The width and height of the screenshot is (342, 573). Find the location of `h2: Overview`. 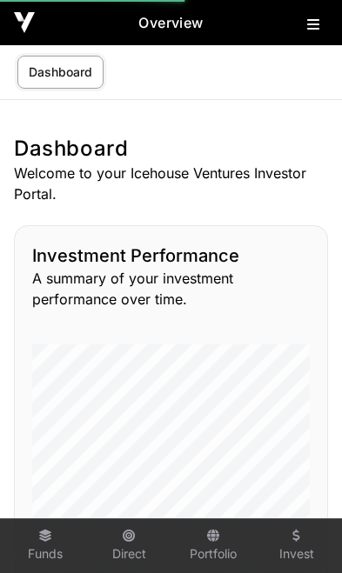

h2: Overview is located at coordinates (170, 23).